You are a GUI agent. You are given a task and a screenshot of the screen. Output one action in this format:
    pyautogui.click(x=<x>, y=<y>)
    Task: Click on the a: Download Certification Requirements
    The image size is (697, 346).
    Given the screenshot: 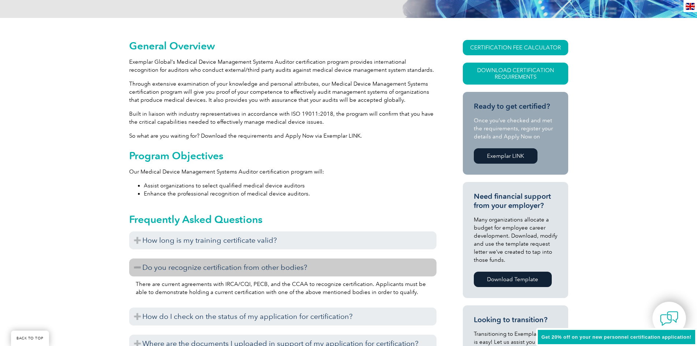 What is the action you would take?
    pyautogui.click(x=516, y=74)
    